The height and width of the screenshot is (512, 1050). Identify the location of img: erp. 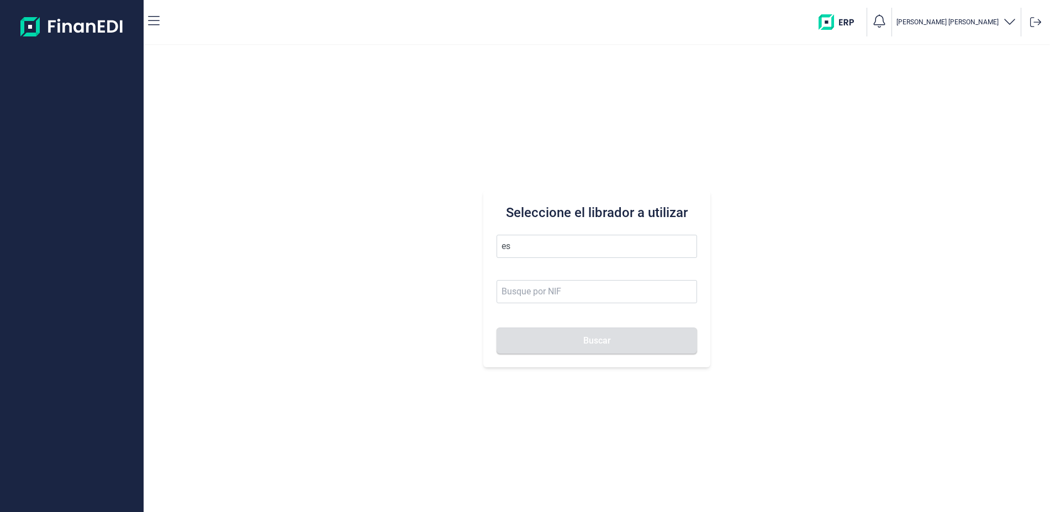
(840, 22).